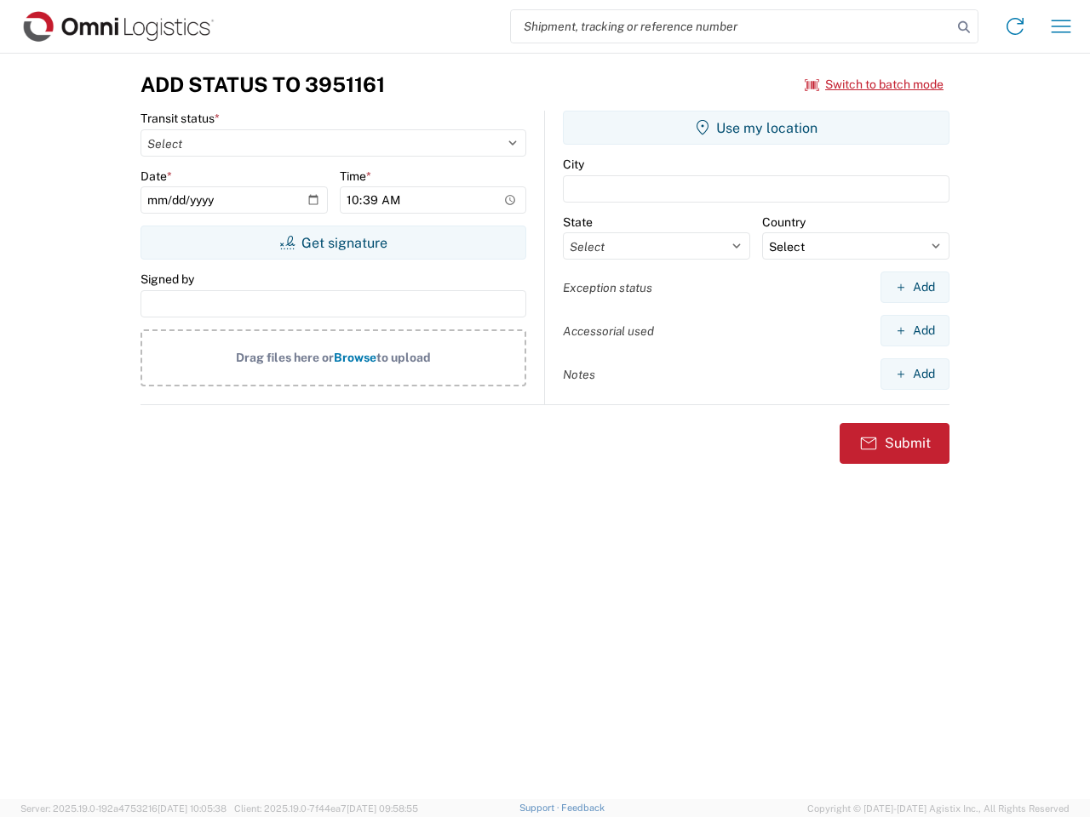 The width and height of the screenshot is (1090, 817). What do you see at coordinates (355, 176) in the screenshot?
I see `label: Time` at bounding box center [355, 176].